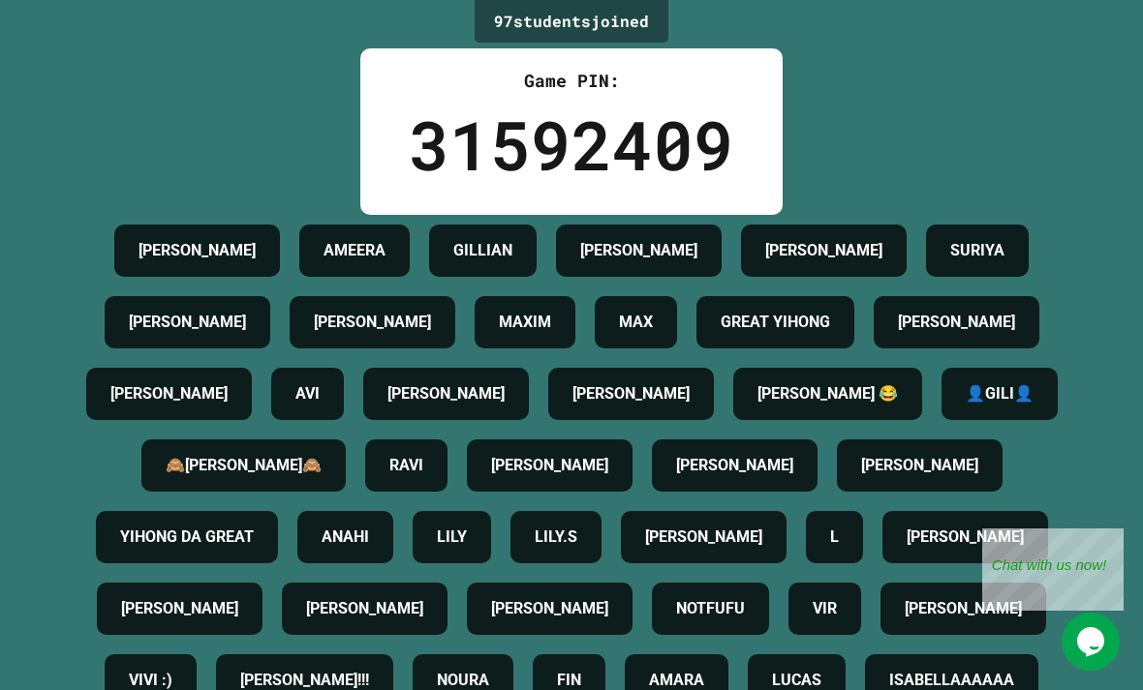 This screenshot has width=1143, height=690. Describe the element at coordinates (999, 394) in the screenshot. I see `h4: 👤GILI👤` at that location.